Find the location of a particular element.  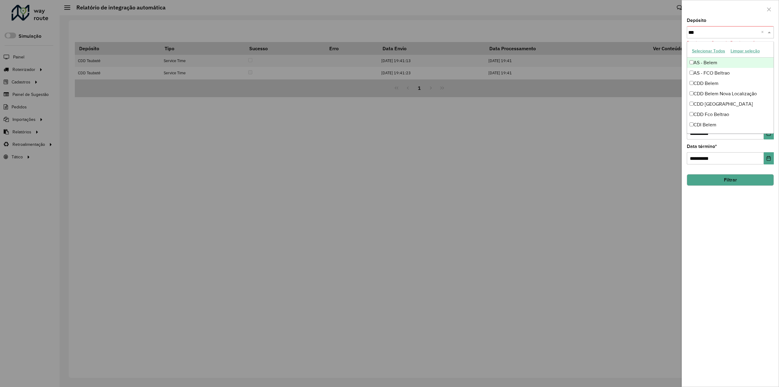

button: Selecionar Todos is located at coordinates (709, 51).